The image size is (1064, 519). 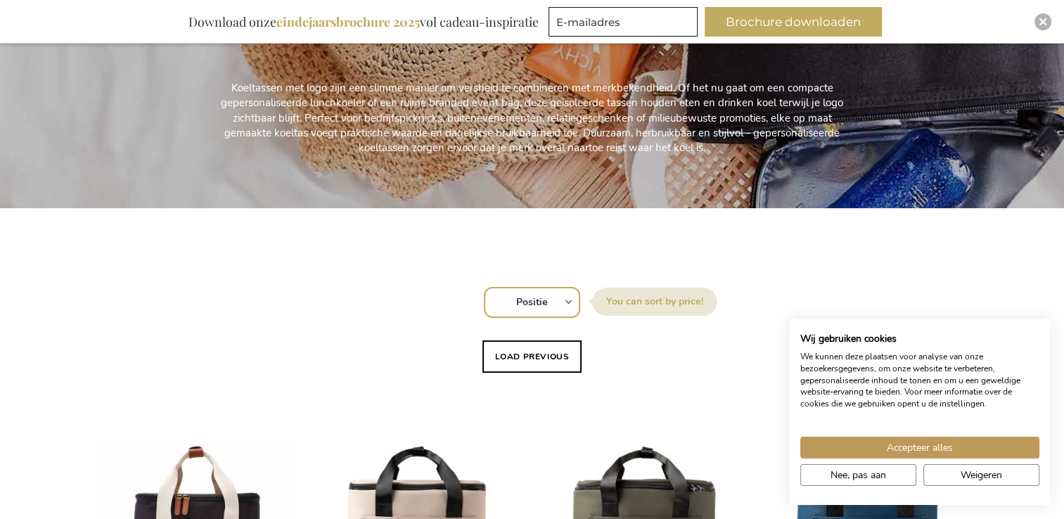 What do you see at coordinates (348, 22) in the screenshot?
I see `b: eindejaarsbrochure 2025` at bounding box center [348, 22].